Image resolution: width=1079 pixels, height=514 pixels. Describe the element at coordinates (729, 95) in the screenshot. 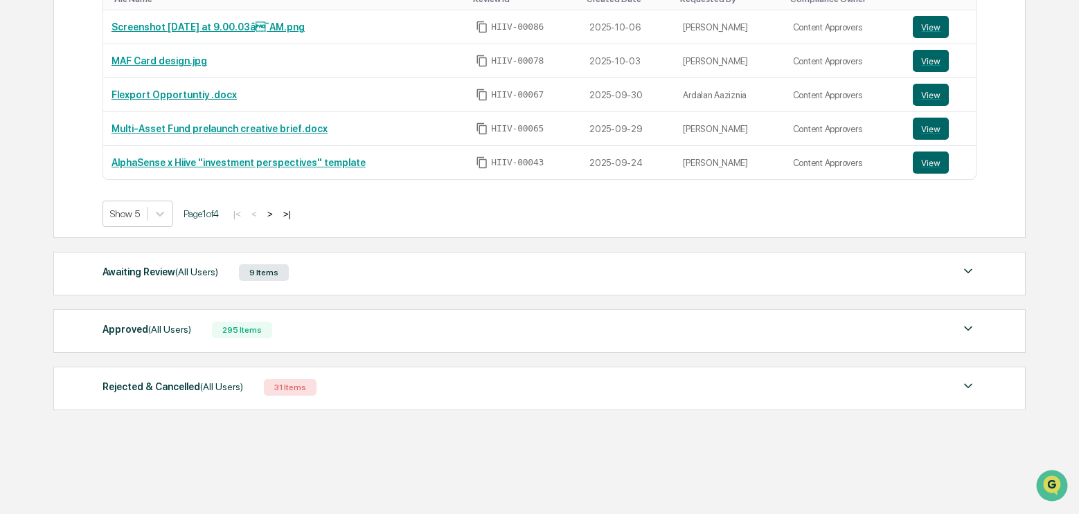

I see `td: Ardalan Aaziznia` at that location.